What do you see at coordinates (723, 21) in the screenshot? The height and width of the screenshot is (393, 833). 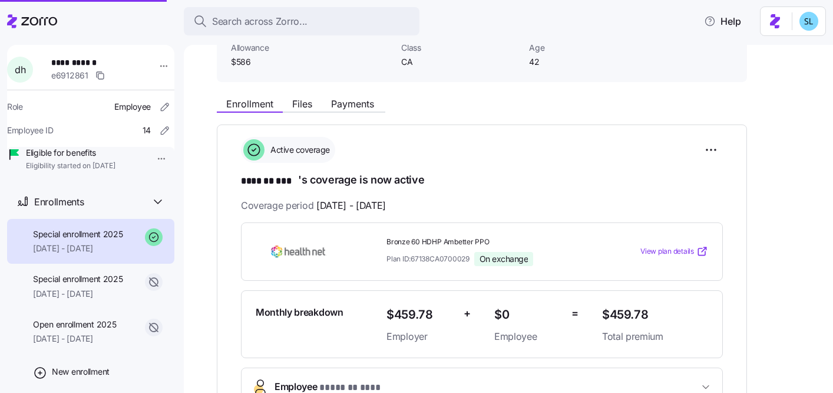 I see `span: Help` at bounding box center [723, 21].